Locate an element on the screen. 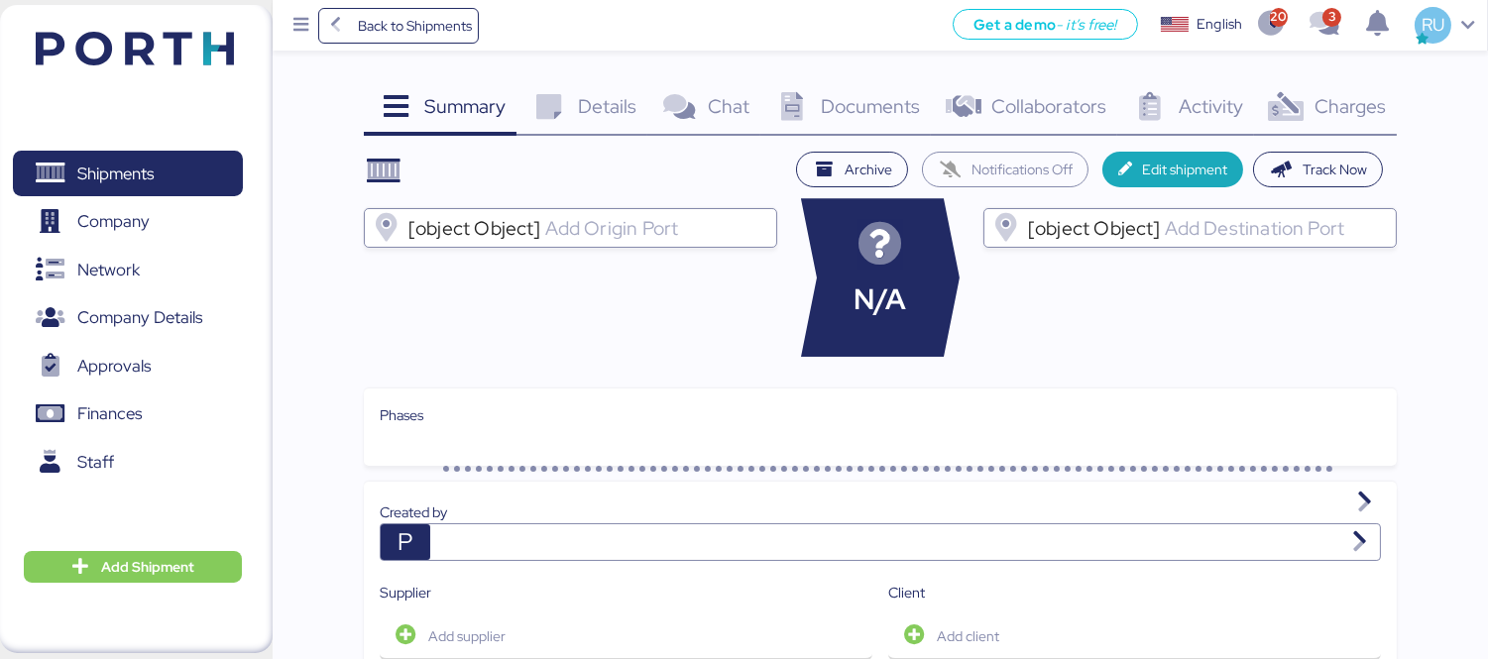 The height and width of the screenshot is (659, 1488). span: Company Details is located at coordinates (140, 317).